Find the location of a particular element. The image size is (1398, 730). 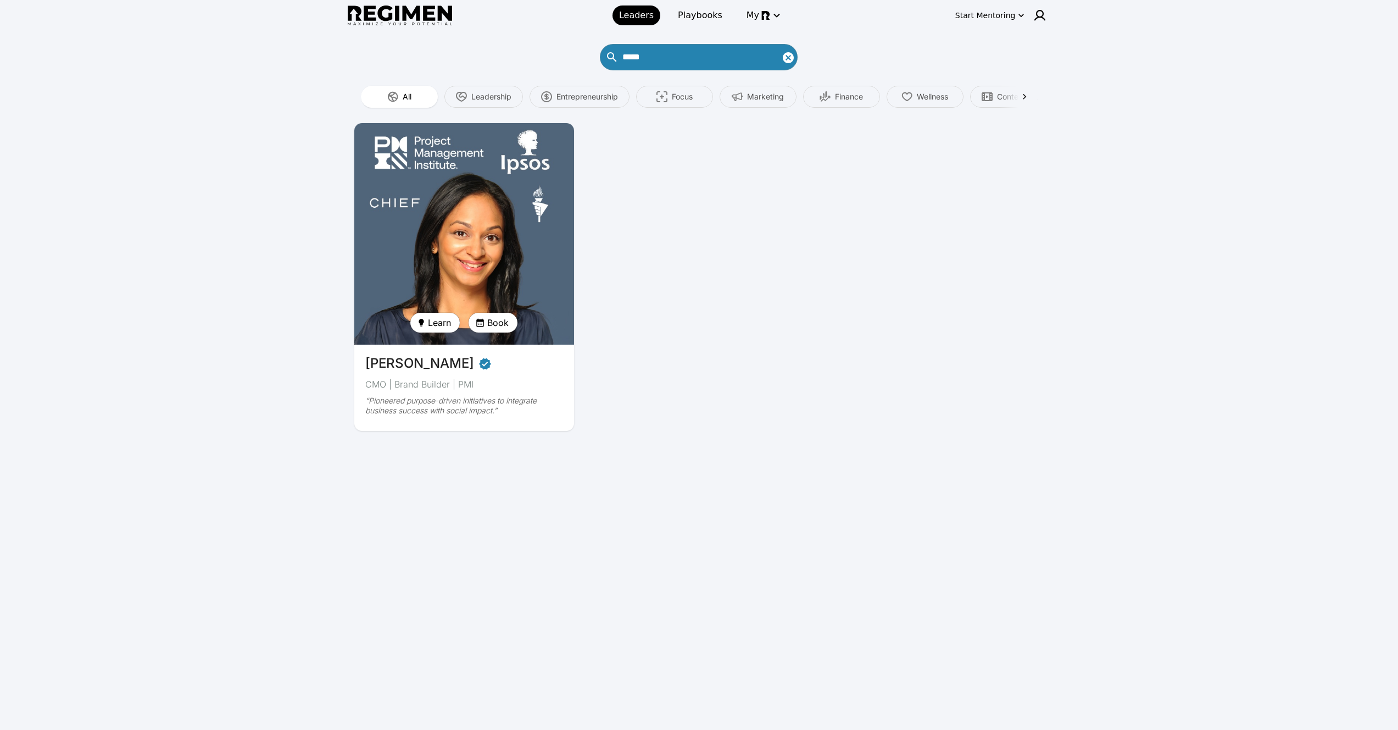

button: Learn is located at coordinates (435, 322).